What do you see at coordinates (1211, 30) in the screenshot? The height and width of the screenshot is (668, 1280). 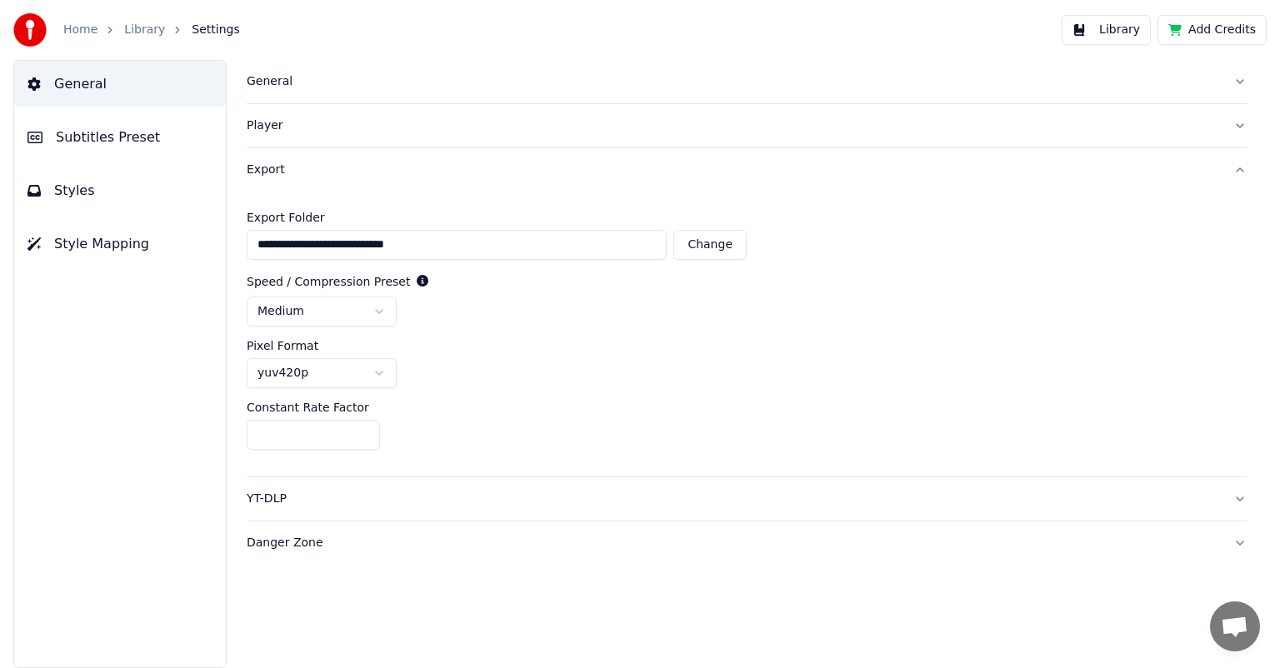 I see `button: Add Credits` at bounding box center [1211, 30].